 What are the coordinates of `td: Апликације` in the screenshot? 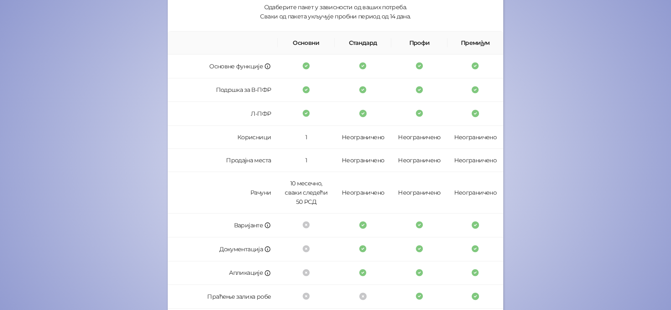 It's located at (223, 273).